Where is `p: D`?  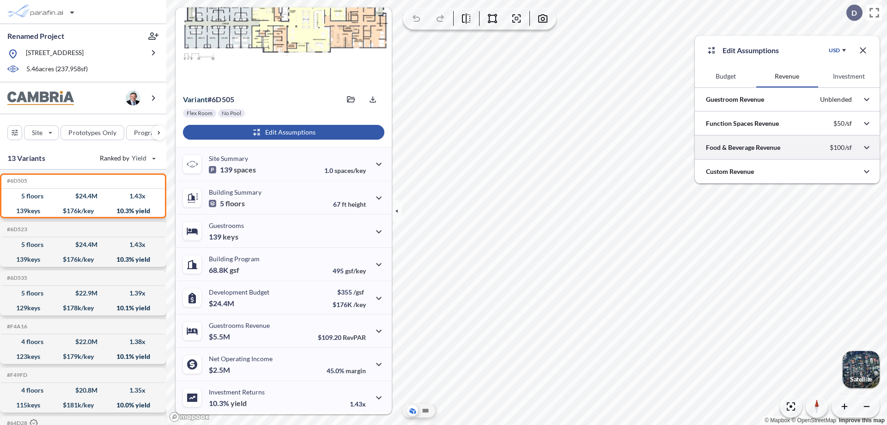 p: D is located at coordinates (854, 13).